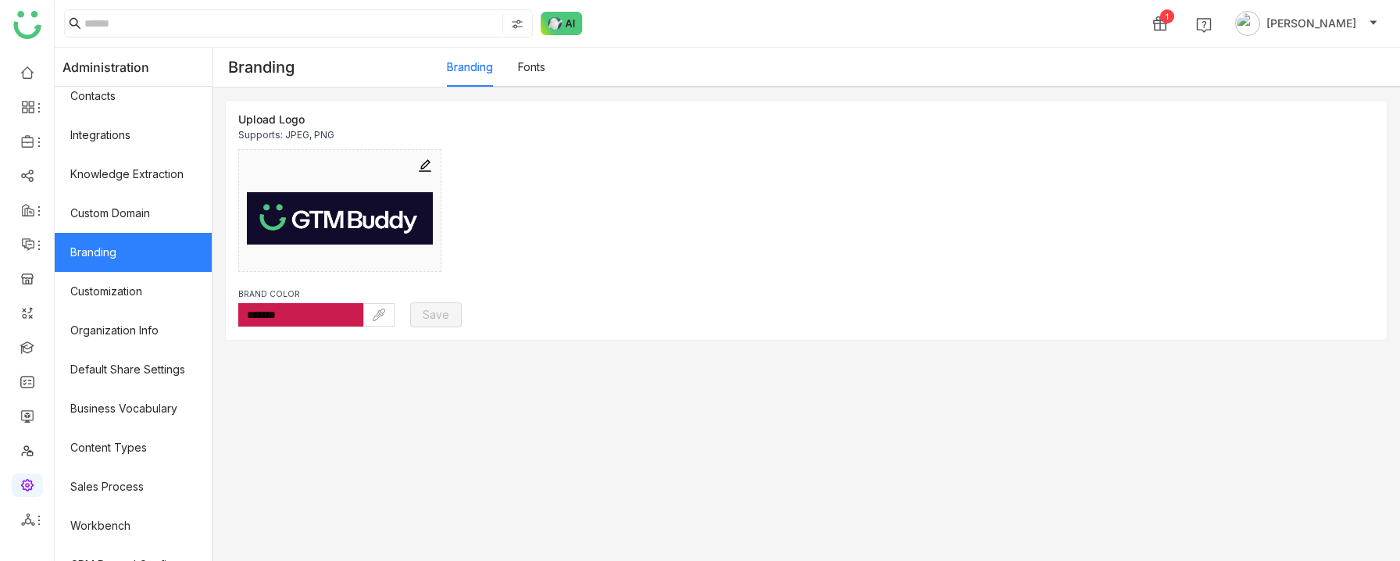 Image resolution: width=1400 pixels, height=561 pixels. I want to click on img: picker.svg, so click(379, 315).